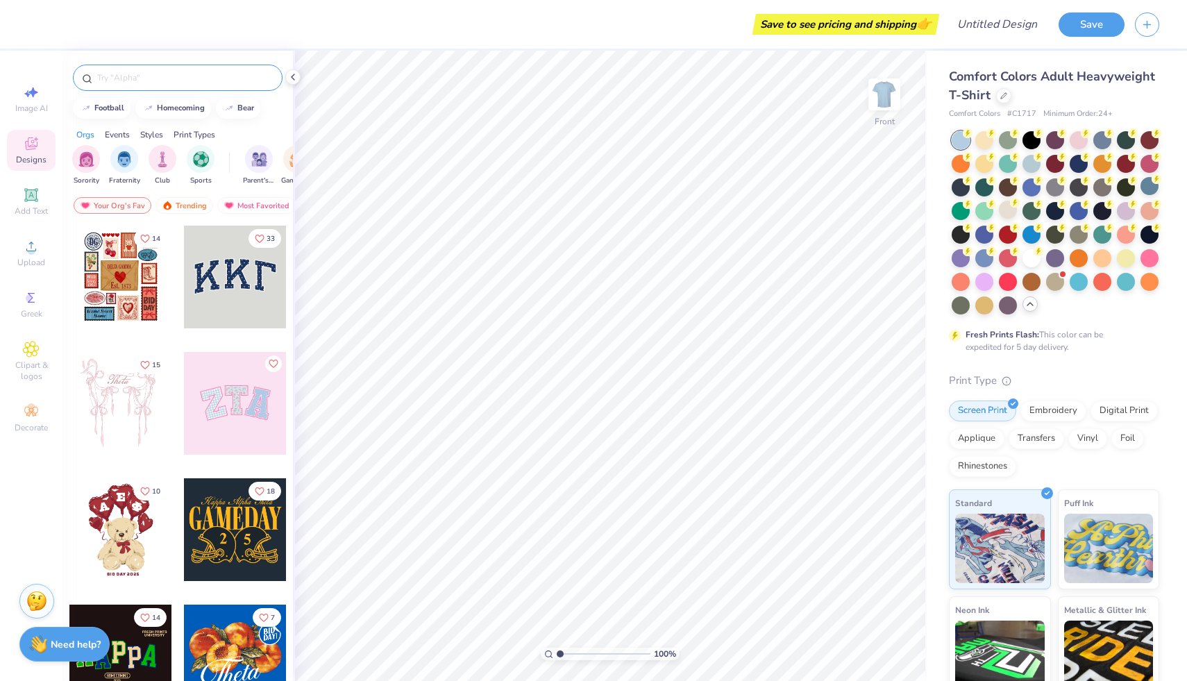  Describe the element at coordinates (162, 180) in the screenshot. I see `span: Club` at that location.